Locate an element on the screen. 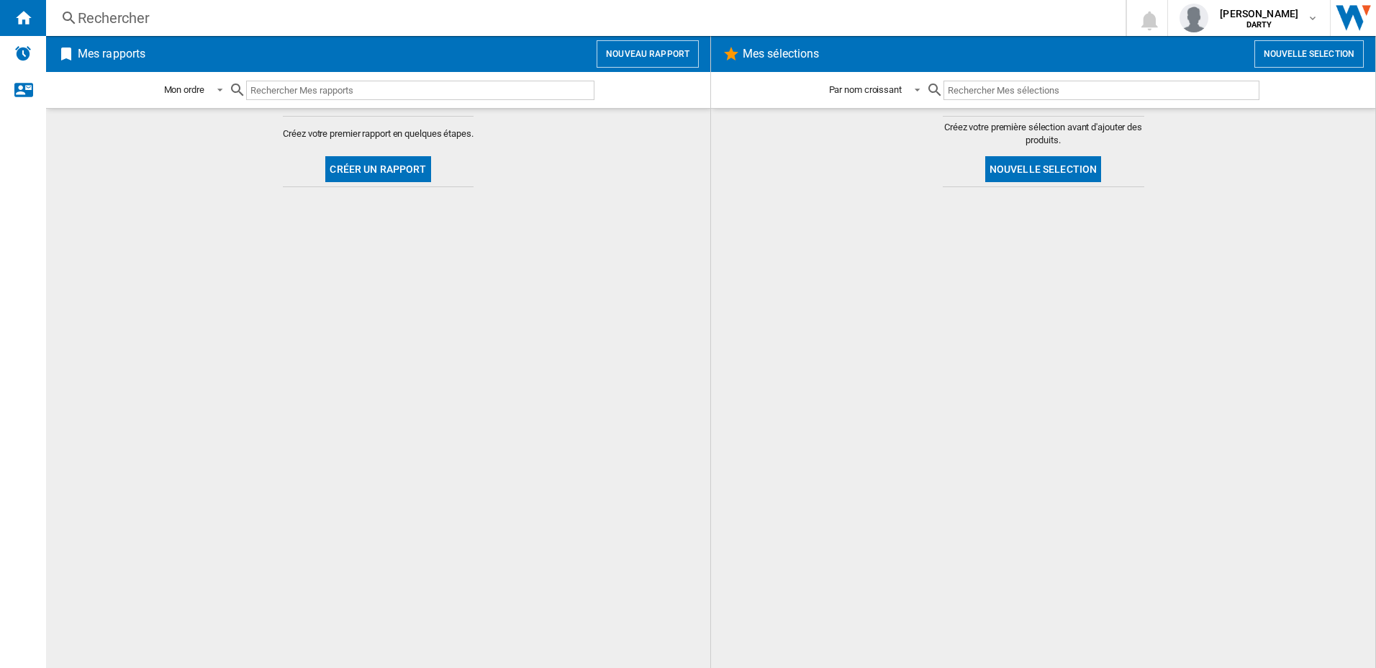 This screenshot has width=1376, height=668. b: DARTY is located at coordinates (1260, 24).